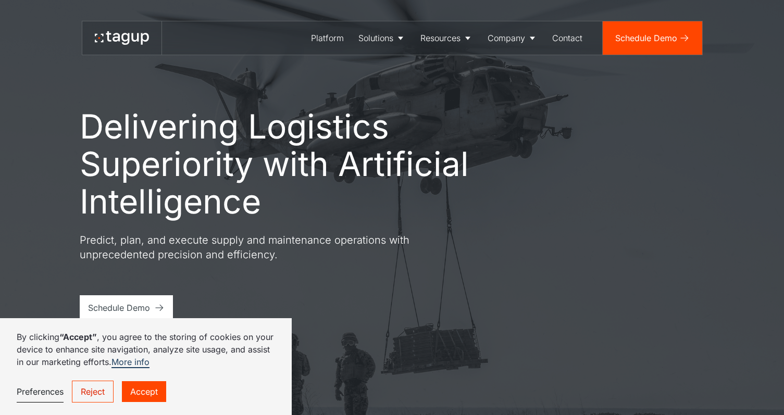 This screenshot has width=784, height=415. I want to click on p: Predict, plan, and execute supply and maintenance operations with unprecedented precision and eff..., so click(267, 247).